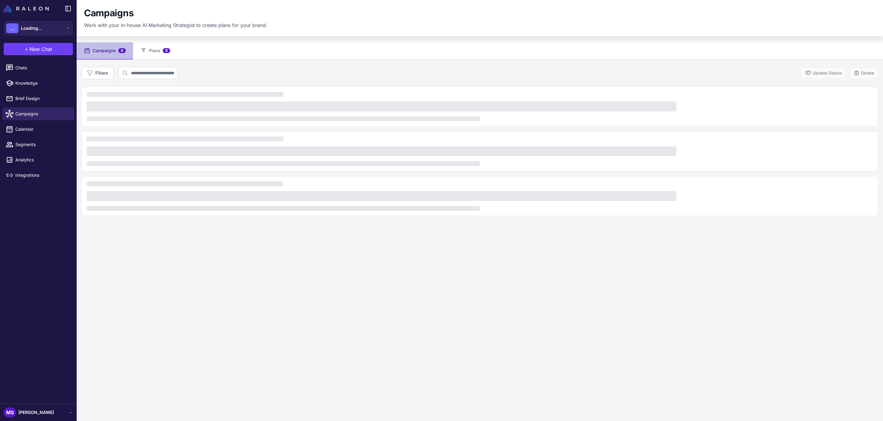 Image resolution: width=883 pixels, height=421 pixels. What do you see at coordinates (42, 175) in the screenshot?
I see `span: Integrations` at bounding box center [42, 175].